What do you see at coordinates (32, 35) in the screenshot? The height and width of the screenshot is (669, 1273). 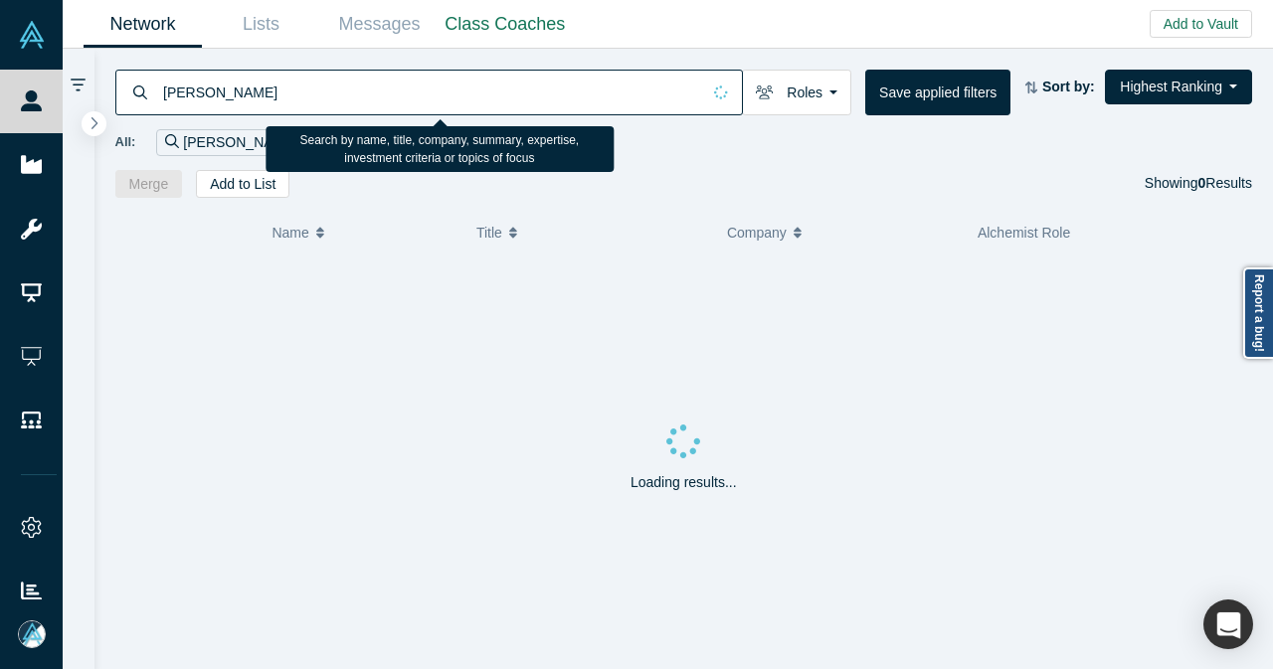 I see `img: Alchemist Vault Logo` at bounding box center [32, 35].